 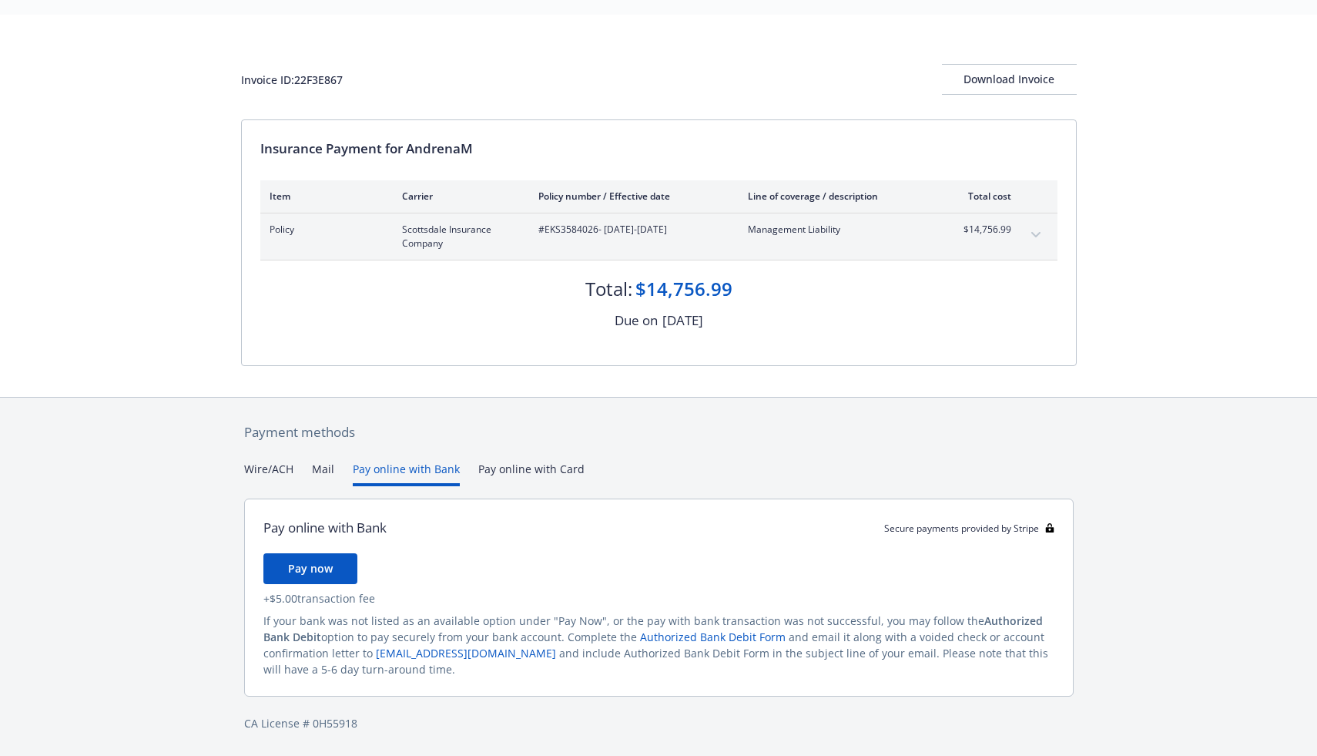 I want to click on div: Pay online with Bank, so click(x=325, y=528).